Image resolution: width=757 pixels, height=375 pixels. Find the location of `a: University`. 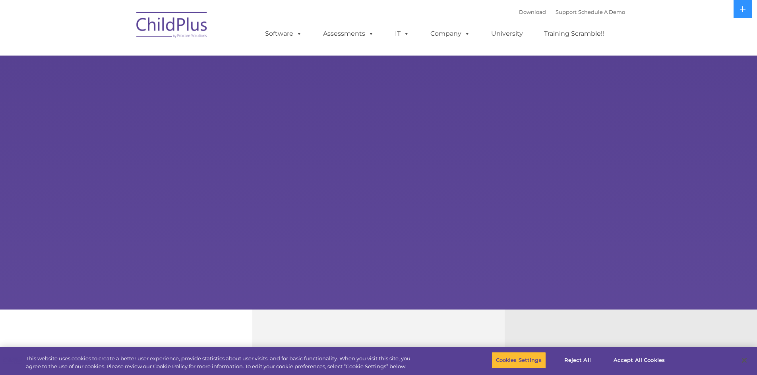

a: University is located at coordinates (507, 34).